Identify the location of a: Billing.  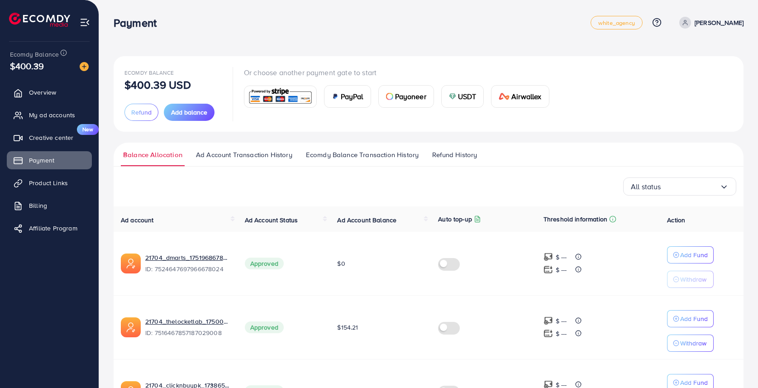
(49, 205).